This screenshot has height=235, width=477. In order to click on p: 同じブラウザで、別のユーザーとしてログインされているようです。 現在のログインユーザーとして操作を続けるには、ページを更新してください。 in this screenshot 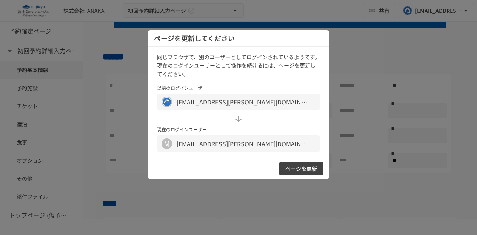, I will do `click(238, 65)`.